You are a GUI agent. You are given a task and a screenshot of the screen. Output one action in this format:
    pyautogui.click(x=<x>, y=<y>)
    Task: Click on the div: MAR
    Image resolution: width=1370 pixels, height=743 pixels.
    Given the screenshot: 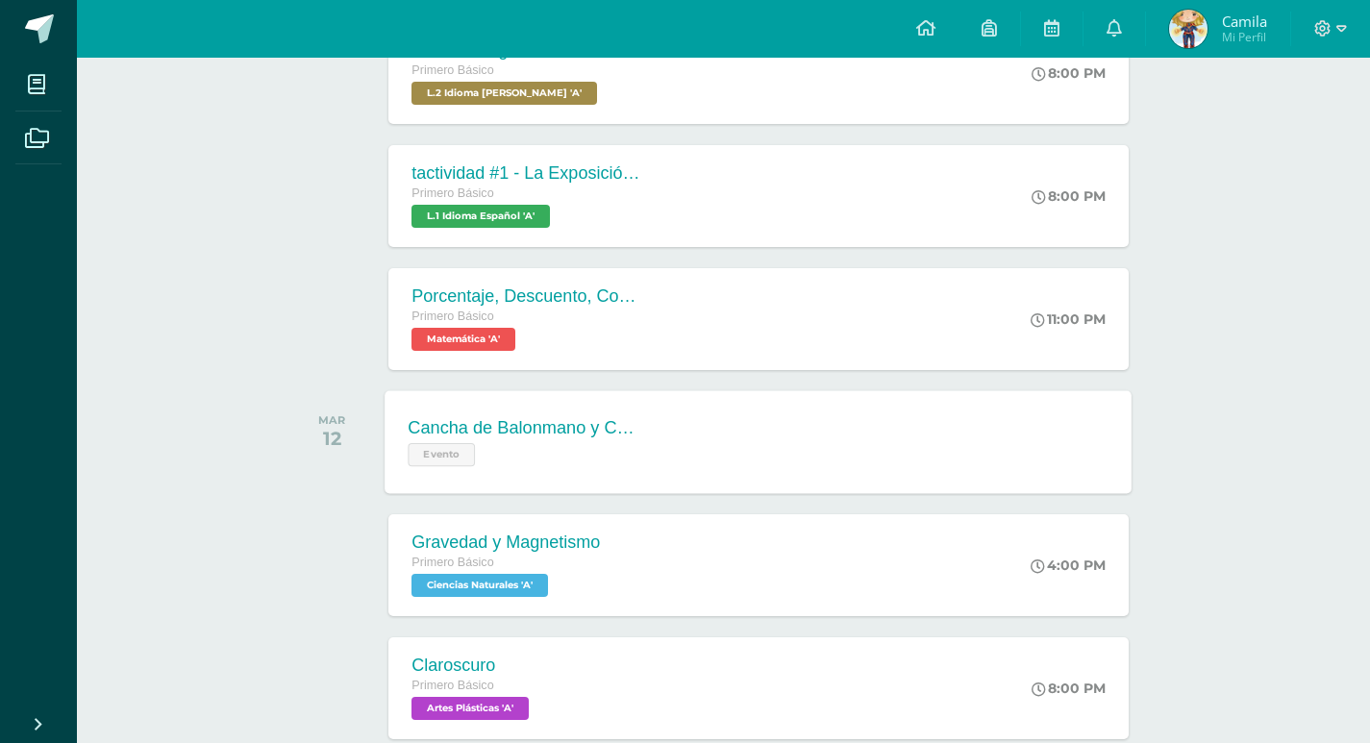 What is the action you would take?
    pyautogui.click(x=332, y=420)
    